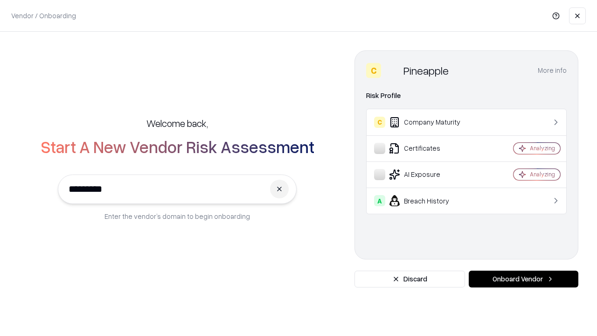 The image size is (597, 336). I want to click on h2: Start A New Vendor Risk Assessment, so click(177, 146).